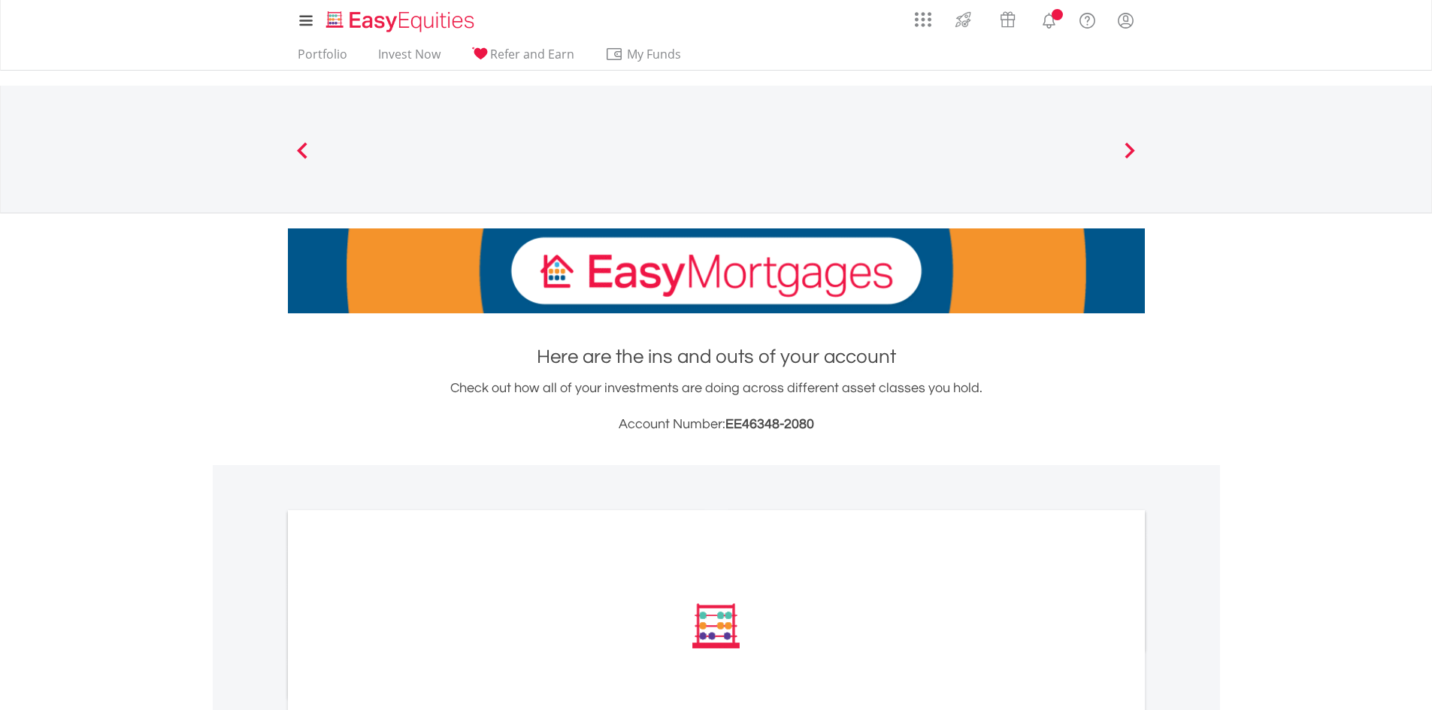 The image size is (1432, 710). I want to click on img: EasyMortage Promotion Banner, so click(716, 271).